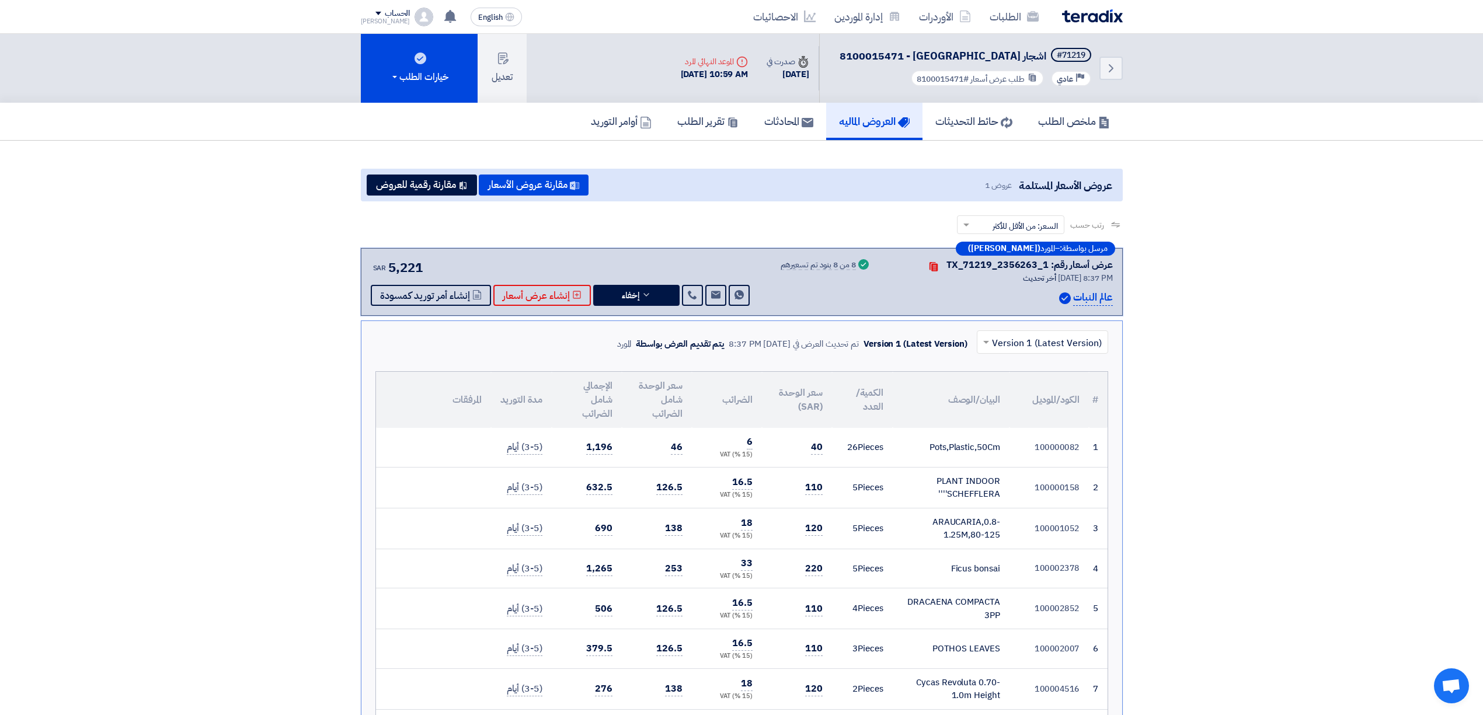 The width and height of the screenshot is (1483, 715). I want to click on div: خيارات الطلب, so click(419, 77).